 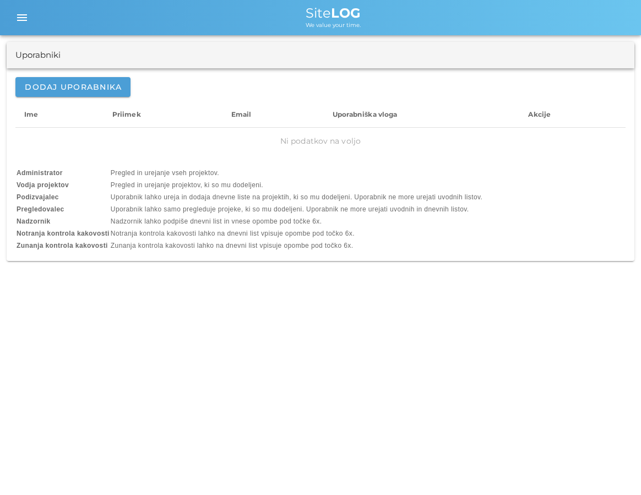 I want to click on td: Ni podatkov na voljo, so click(x=321, y=141).